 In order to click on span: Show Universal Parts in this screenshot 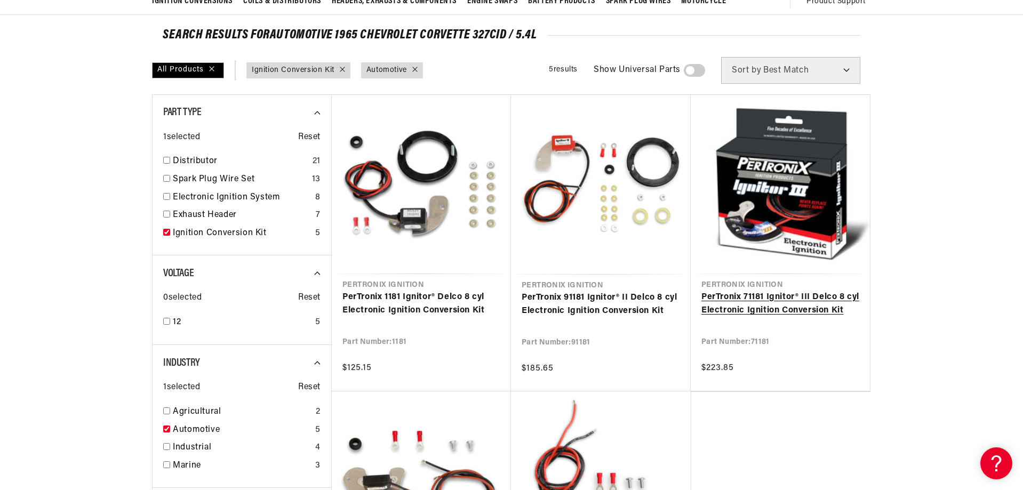, I will do `click(637, 70)`.